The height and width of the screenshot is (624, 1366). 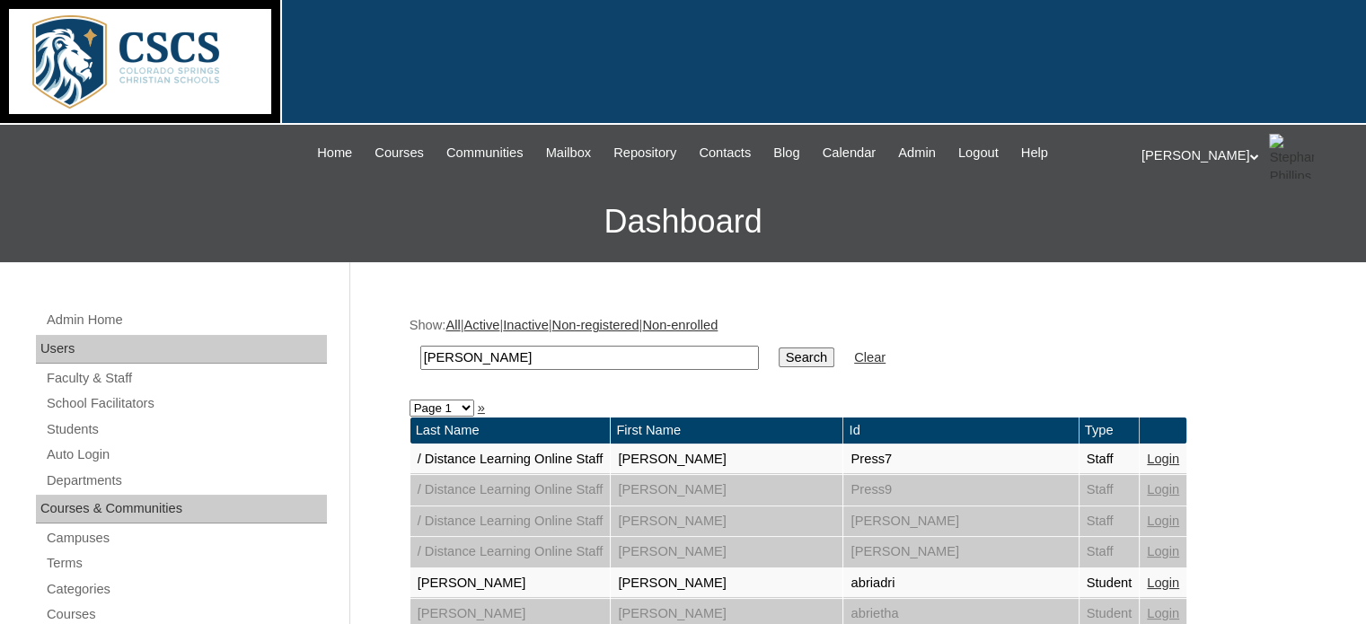 I want to click on td: Press9, so click(x=960, y=490).